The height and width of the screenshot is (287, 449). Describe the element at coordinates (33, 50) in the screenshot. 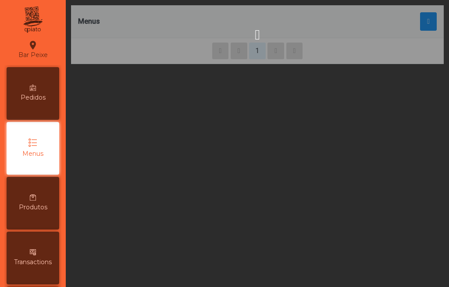

I see `div: Bar Peixe` at that location.